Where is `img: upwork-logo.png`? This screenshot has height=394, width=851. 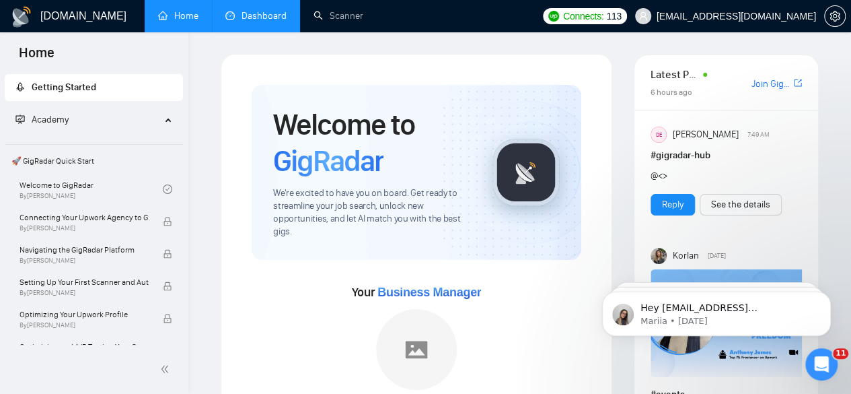
img: upwork-logo.png is located at coordinates (554, 16).